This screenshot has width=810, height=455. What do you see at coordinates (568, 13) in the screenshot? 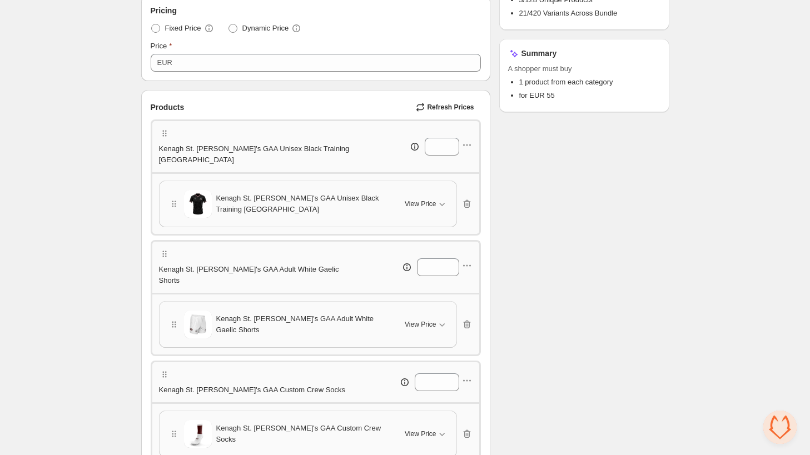
I see `span: 21/420 Variants Across Bundle` at bounding box center [568, 13].